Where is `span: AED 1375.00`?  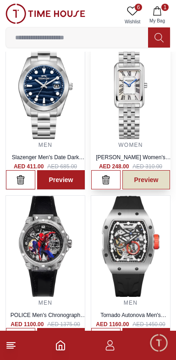 span: AED 1375.00 is located at coordinates (63, 325).